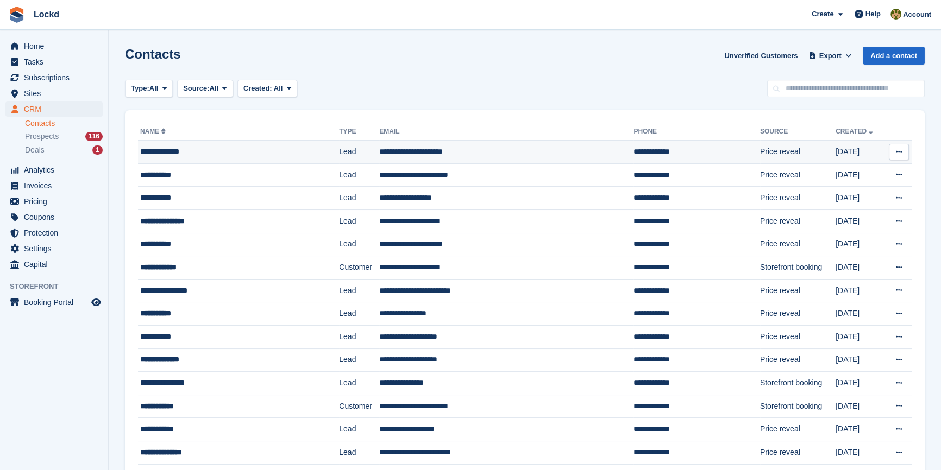 The image size is (941, 470). Describe the element at coordinates (97, 150) in the screenshot. I see `div: 1` at that location.